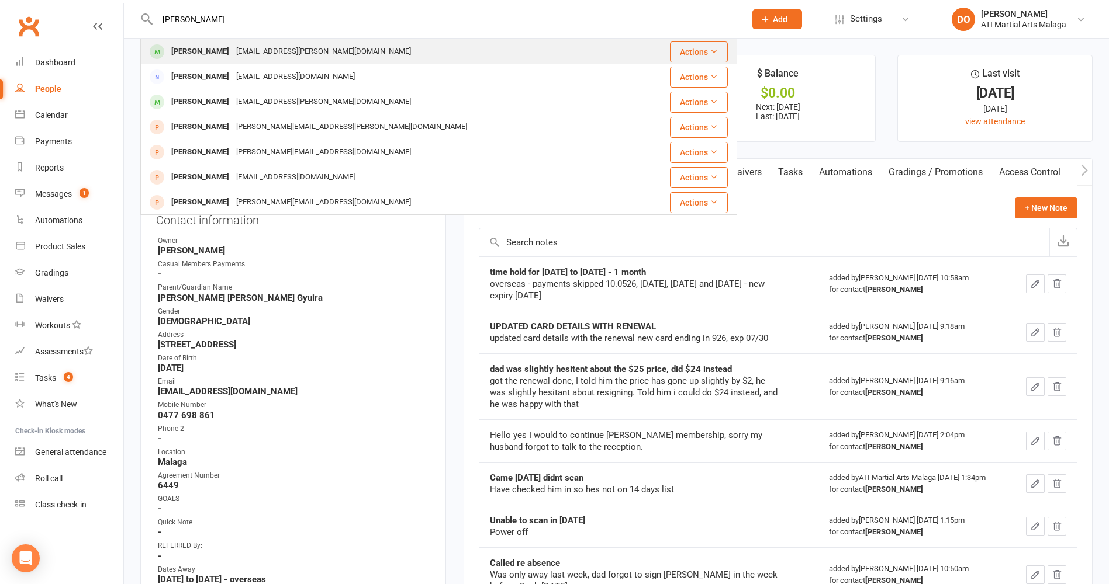 The image size is (1109, 584). What do you see at coordinates (69, 452) in the screenshot?
I see `a: General attendance kiosk mode` at bounding box center [69, 452].